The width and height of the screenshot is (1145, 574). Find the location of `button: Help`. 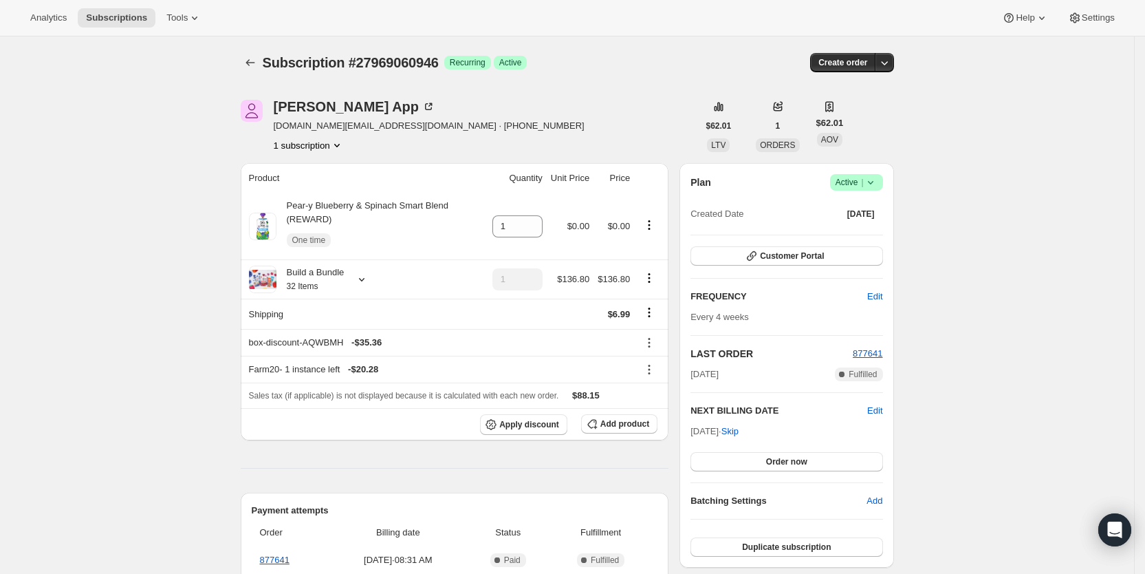

button: Help is located at coordinates (1025, 18).